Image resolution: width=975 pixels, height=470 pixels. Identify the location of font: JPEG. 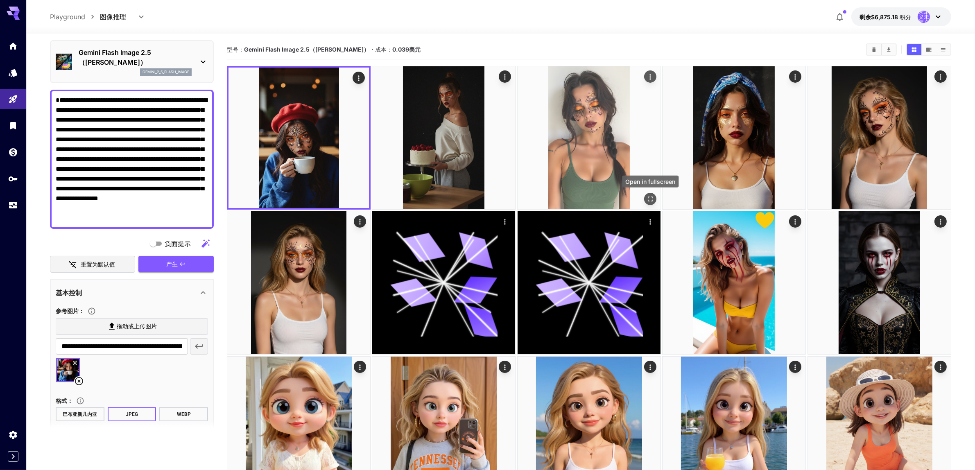
(132, 414).